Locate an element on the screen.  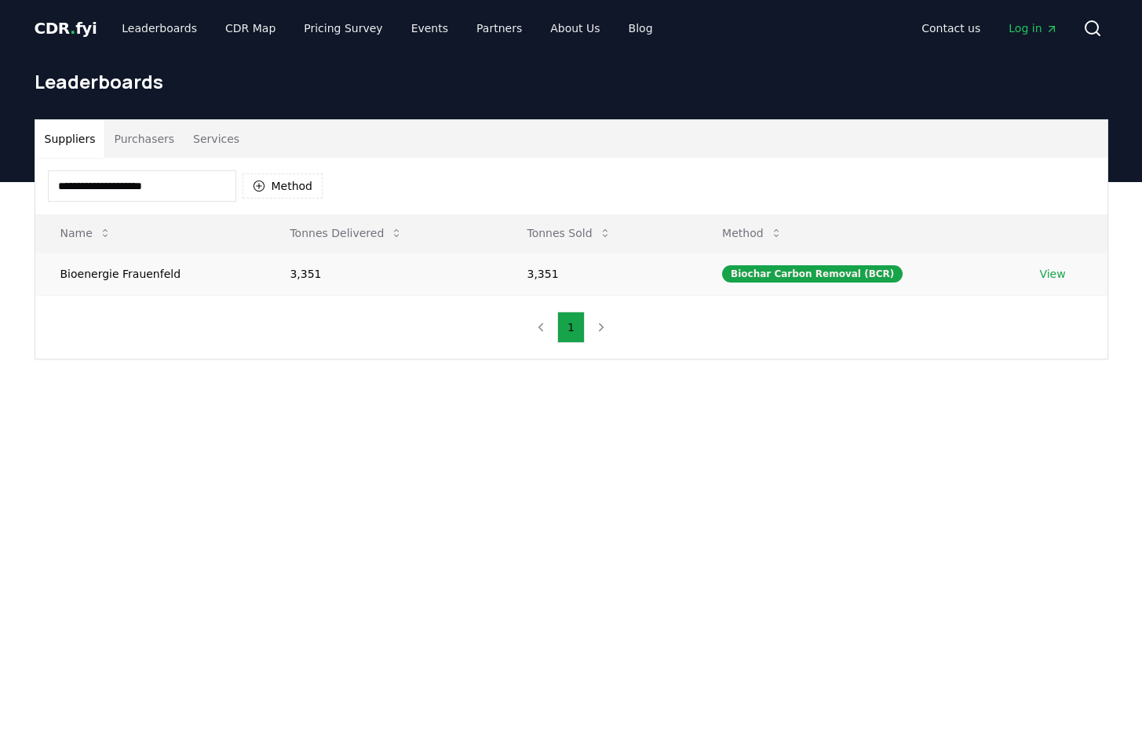
span: Log in is located at coordinates (1033, 28).